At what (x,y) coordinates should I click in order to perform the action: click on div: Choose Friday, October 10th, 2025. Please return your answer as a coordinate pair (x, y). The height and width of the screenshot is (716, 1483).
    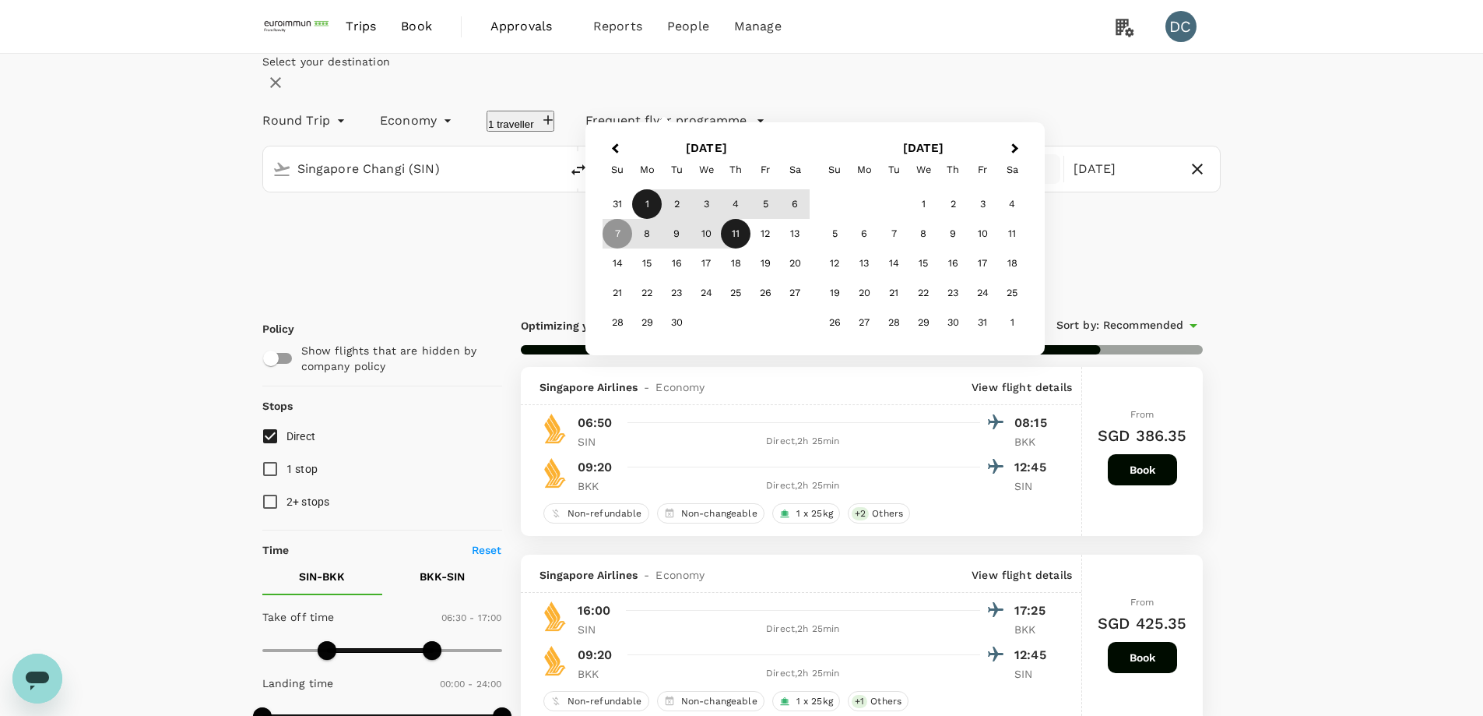
    Looking at the image, I should click on (983, 234).